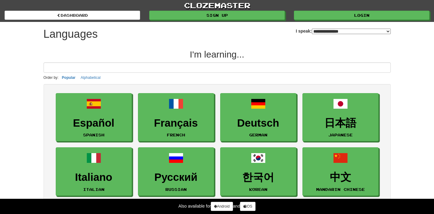 The height and width of the screenshot is (214, 434). What do you see at coordinates (258, 172) in the screenshot?
I see `a: 한국어Korean` at bounding box center [258, 172].